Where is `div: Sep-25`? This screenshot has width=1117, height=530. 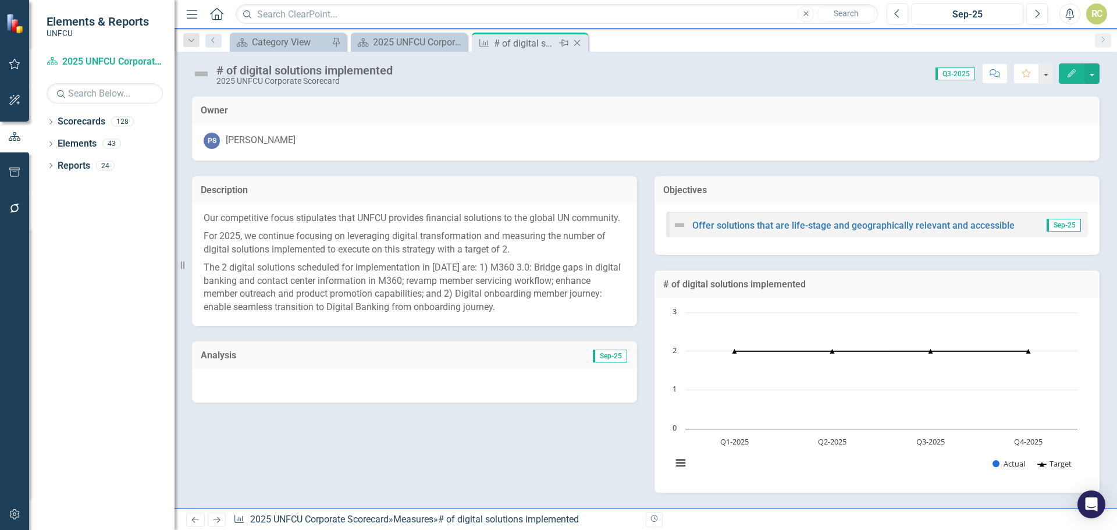 div: Sep-25 is located at coordinates (968, 15).